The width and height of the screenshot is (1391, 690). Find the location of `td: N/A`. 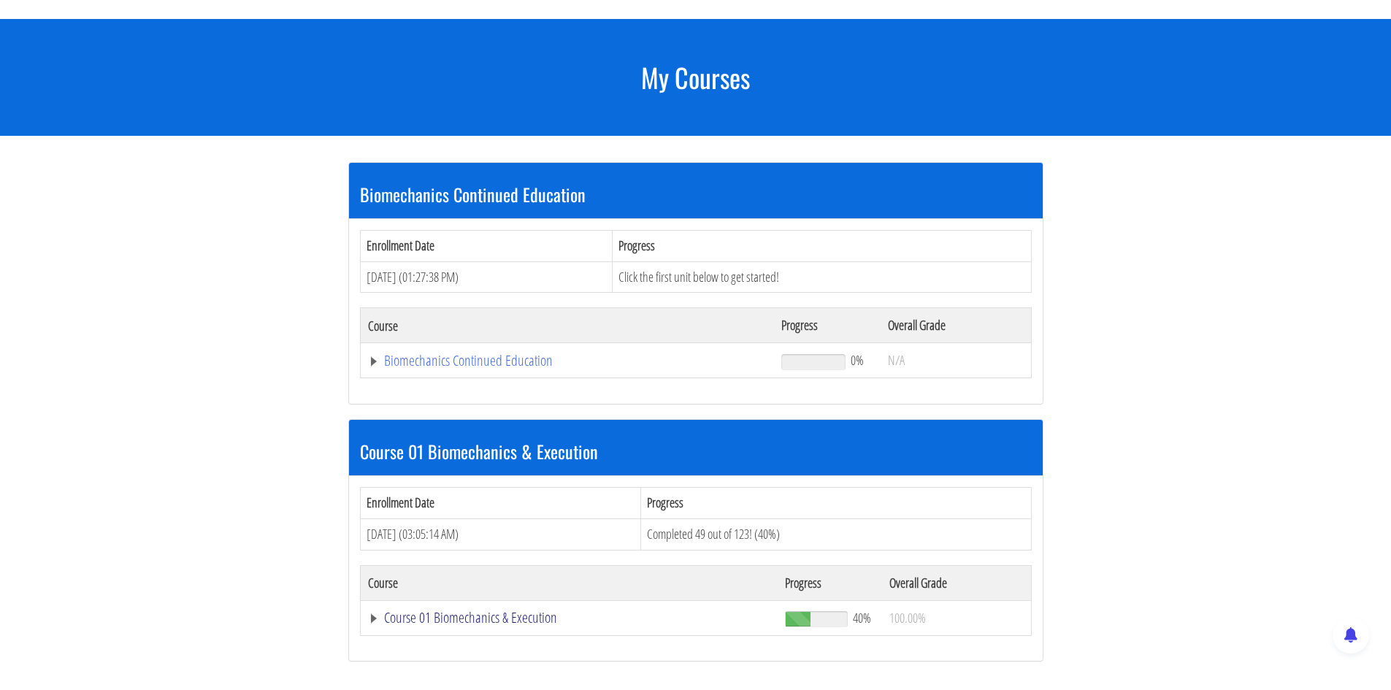

td: N/A is located at coordinates (956, 361).